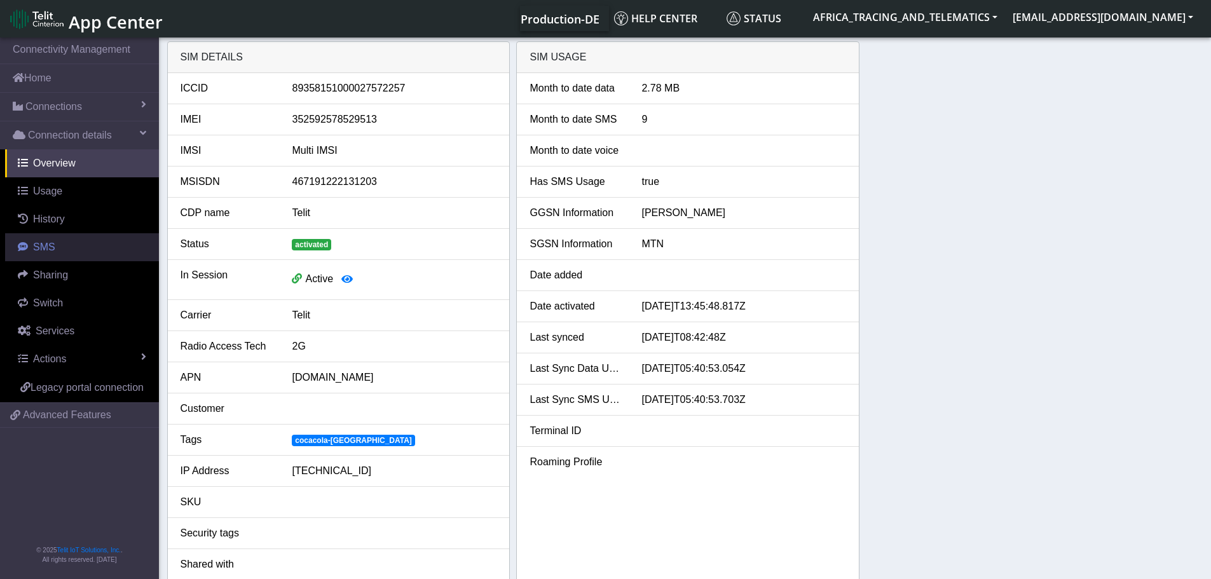 This screenshot has height=579, width=1211. What do you see at coordinates (227, 151) in the screenshot?
I see `div: IMSI` at bounding box center [227, 151].